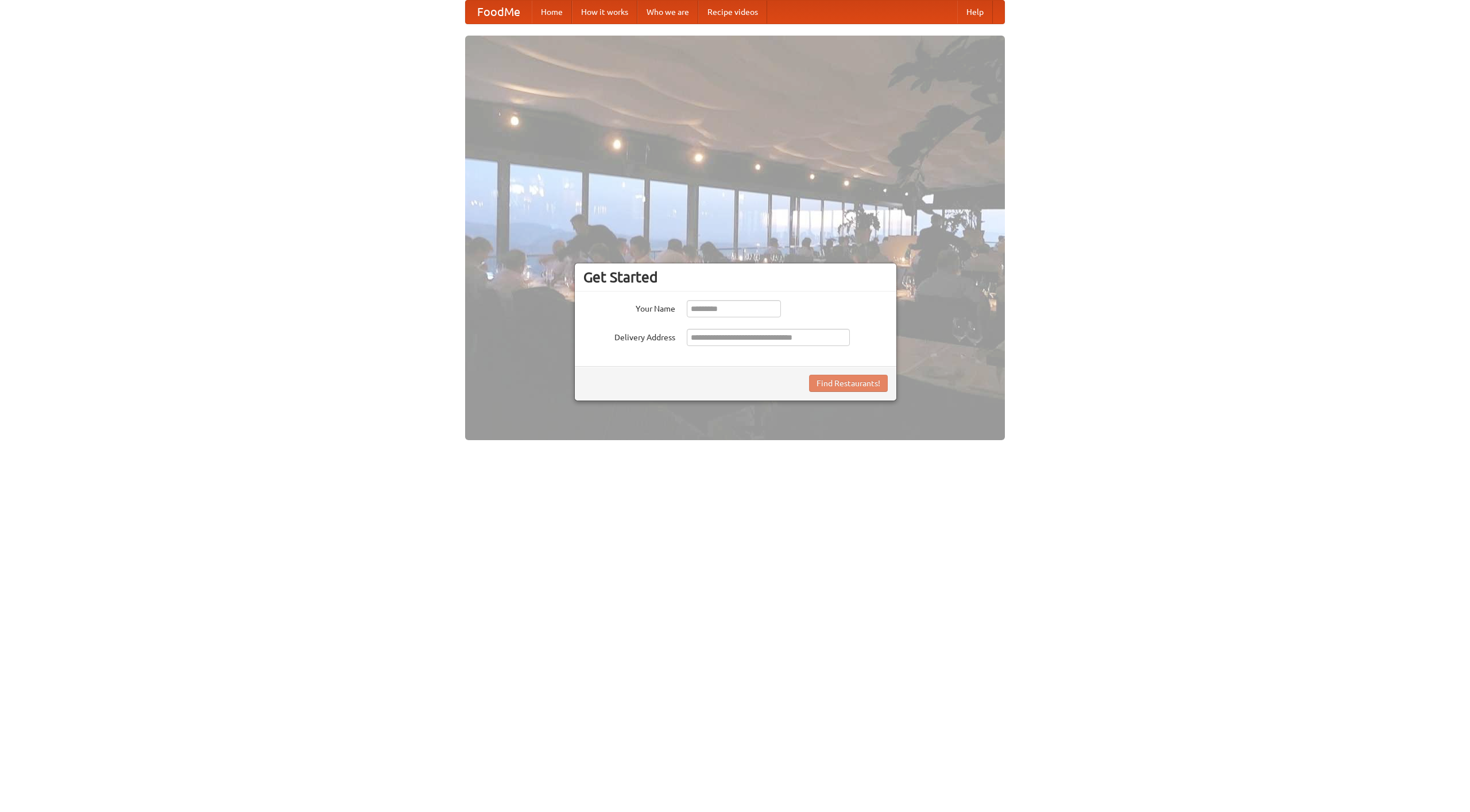 This screenshot has width=1470, height=812. What do you see at coordinates (736, 278) in the screenshot?
I see `h3: Get Started` at bounding box center [736, 278].